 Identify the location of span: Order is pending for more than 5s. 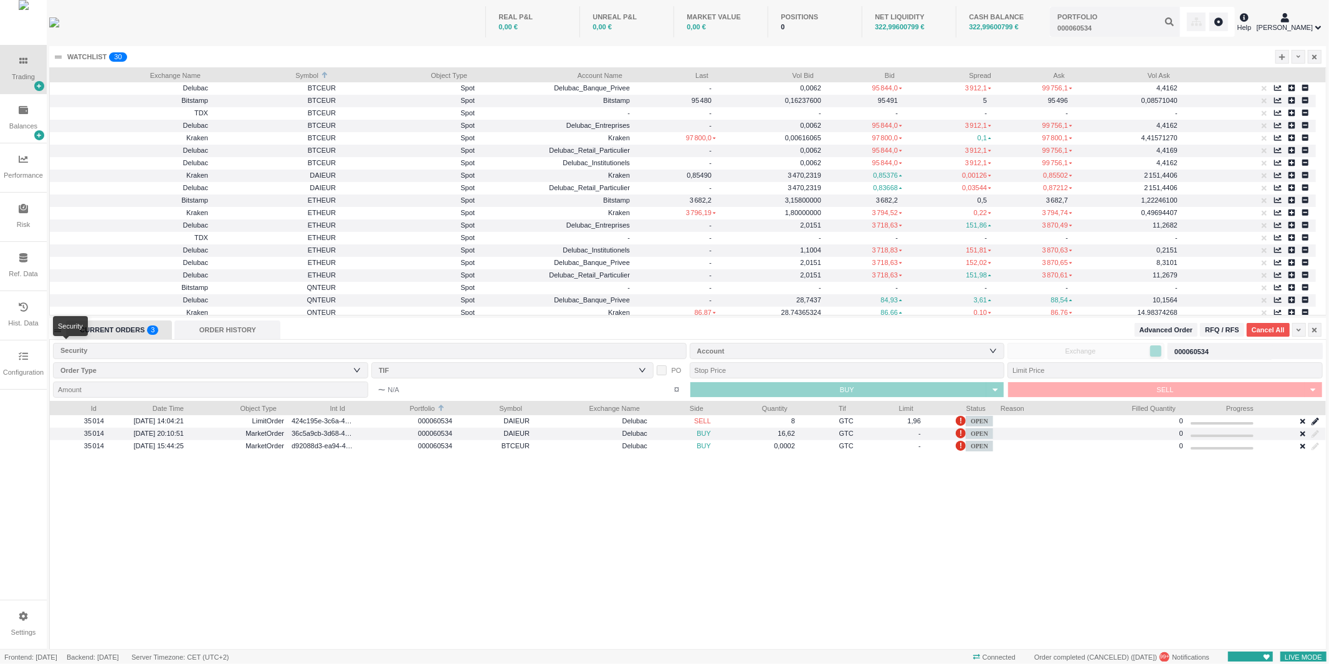
(961, 433).